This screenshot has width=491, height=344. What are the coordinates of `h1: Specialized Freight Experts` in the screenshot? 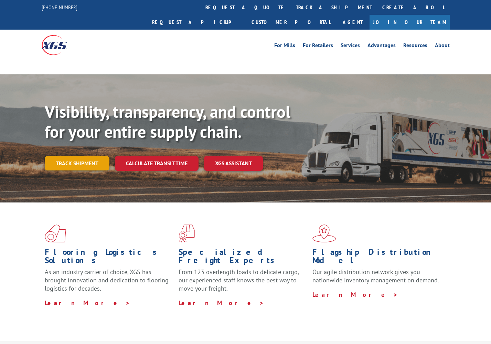 It's located at (243, 258).